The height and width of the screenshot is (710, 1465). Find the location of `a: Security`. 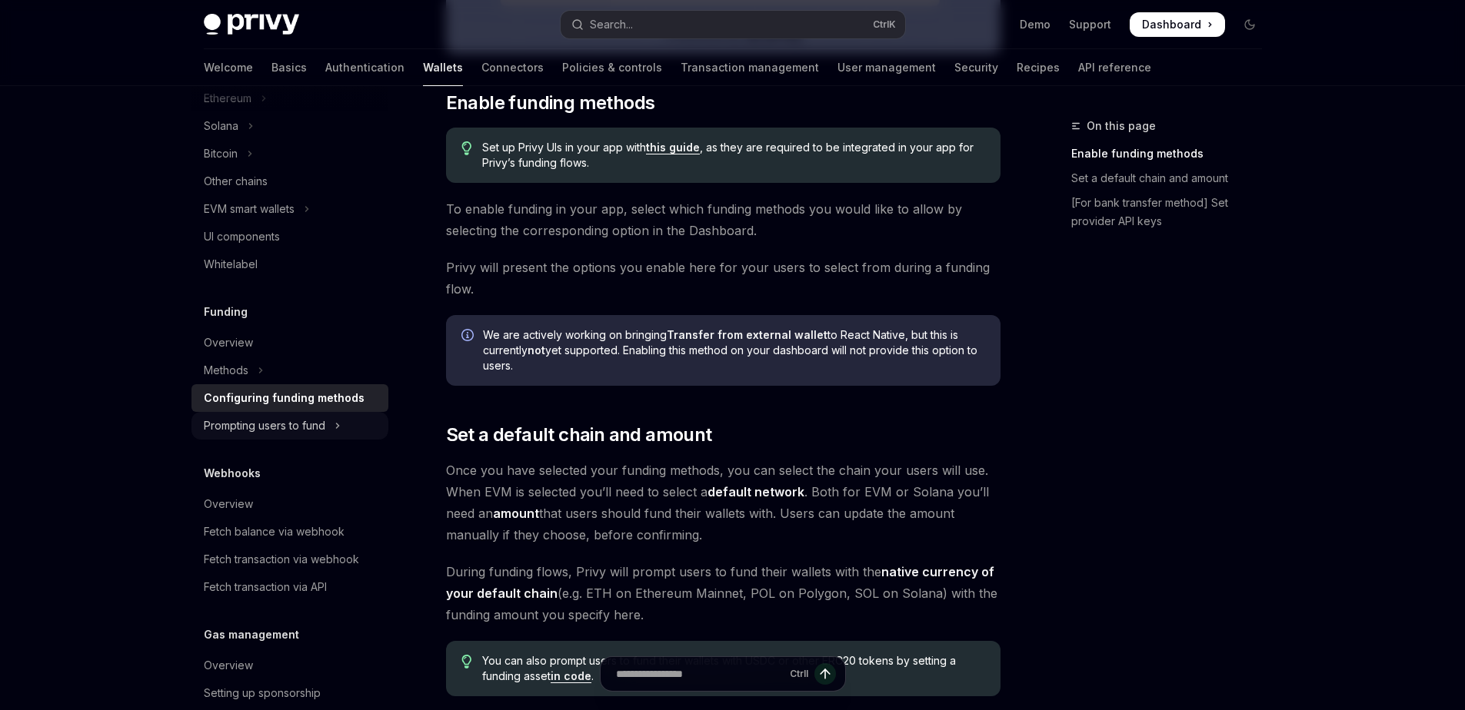

a: Security is located at coordinates (976, 68).